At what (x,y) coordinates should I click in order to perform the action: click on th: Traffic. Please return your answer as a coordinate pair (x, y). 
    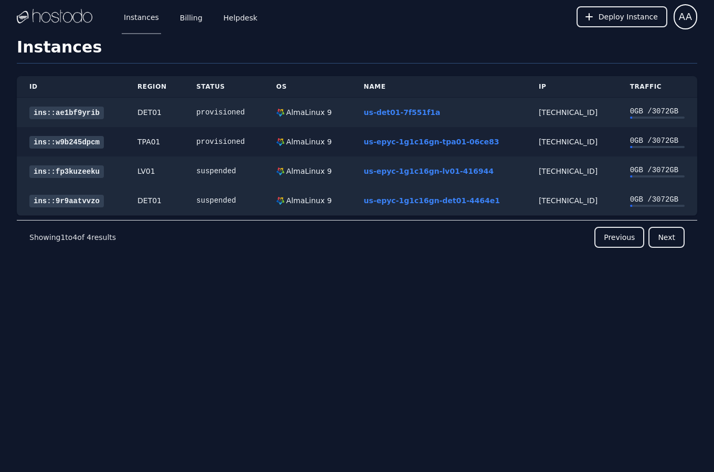
    Looking at the image, I should click on (657, 87).